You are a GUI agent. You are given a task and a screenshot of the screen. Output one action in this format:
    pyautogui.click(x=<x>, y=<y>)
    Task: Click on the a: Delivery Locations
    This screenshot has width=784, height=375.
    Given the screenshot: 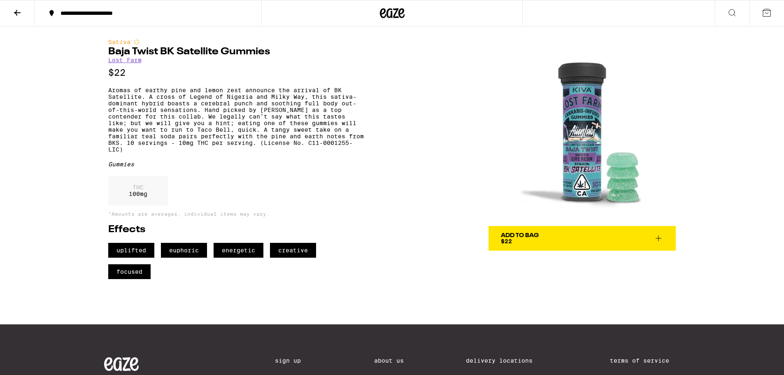 What is the action you would take?
    pyautogui.click(x=506, y=360)
    